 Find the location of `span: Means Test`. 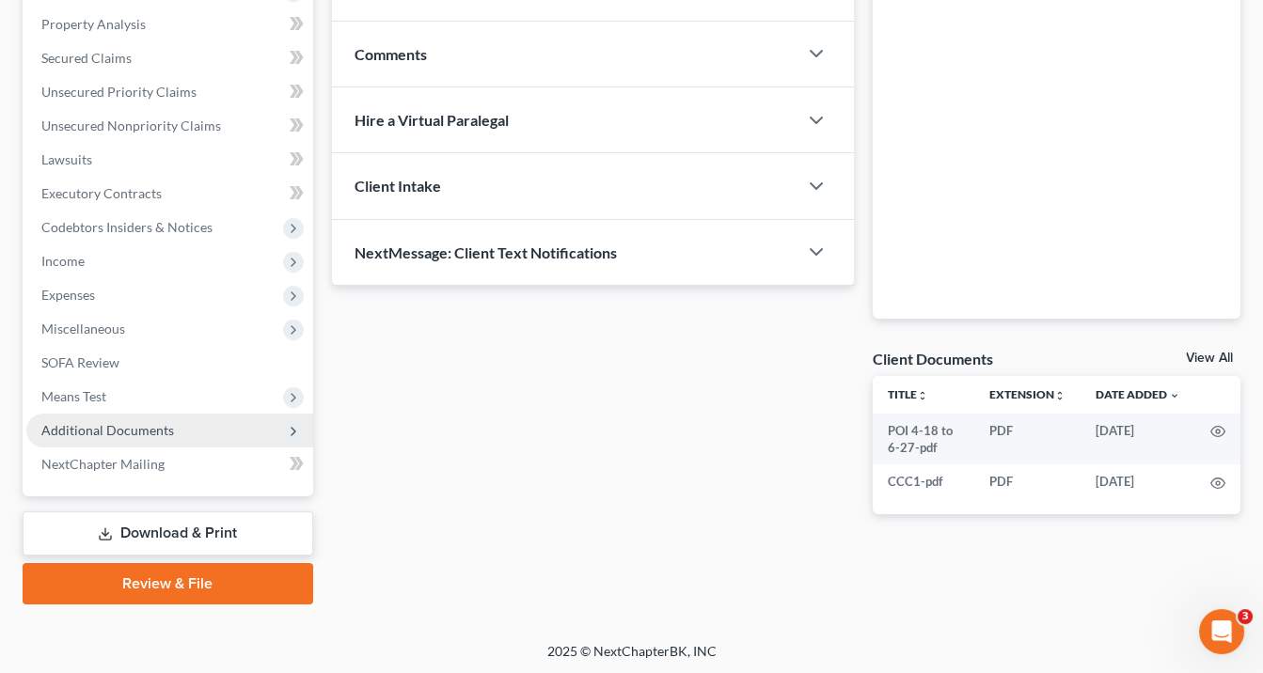

span: Means Test is located at coordinates (73, 396).